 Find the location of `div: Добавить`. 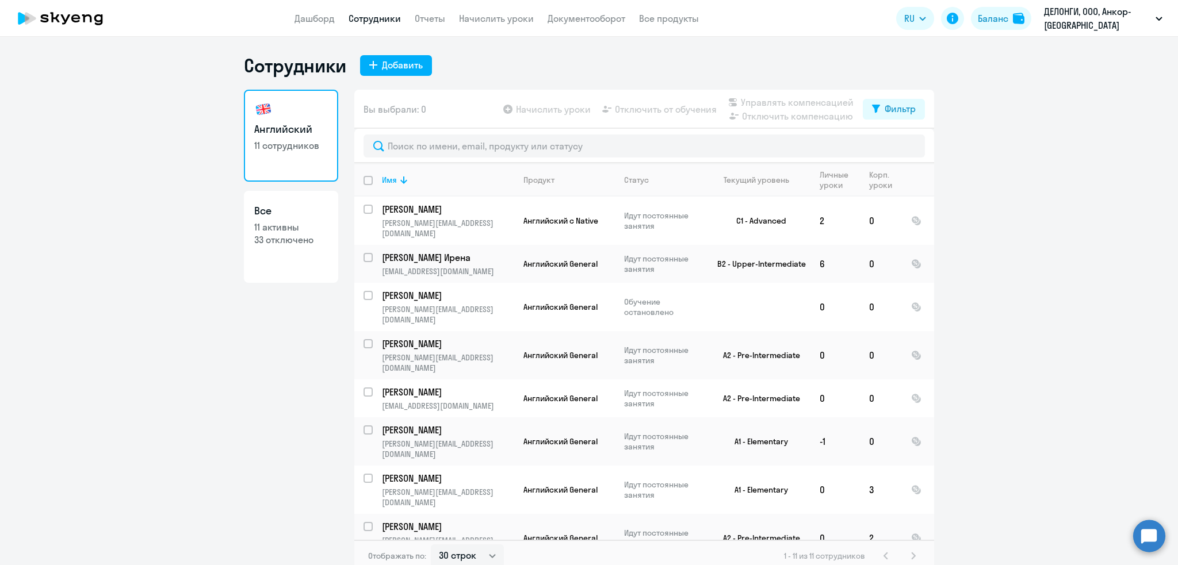

div: Добавить is located at coordinates (402, 65).